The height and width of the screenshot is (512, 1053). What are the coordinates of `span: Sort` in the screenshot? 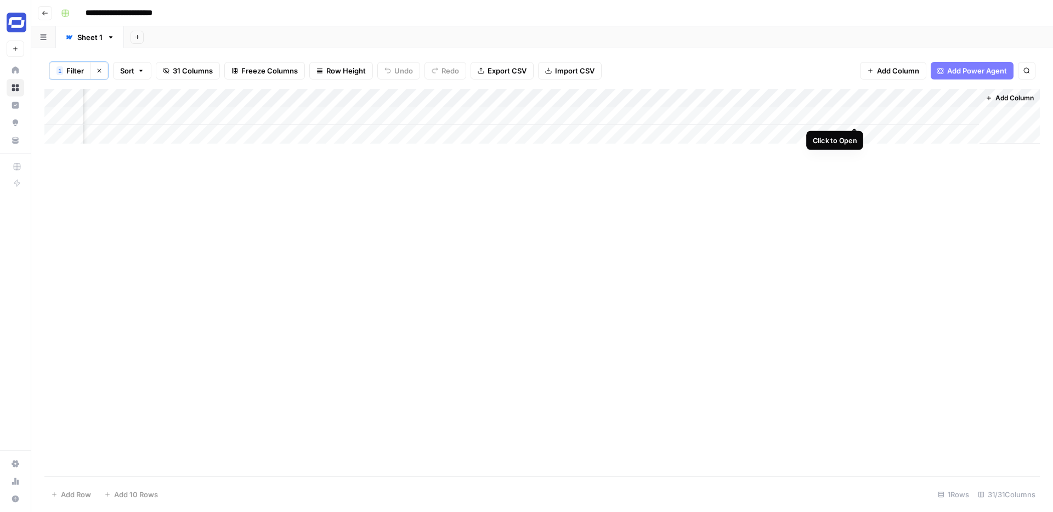 It's located at (127, 71).